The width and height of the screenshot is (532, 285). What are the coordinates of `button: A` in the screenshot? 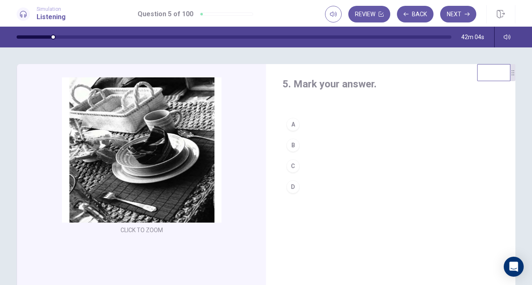 It's located at (391, 124).